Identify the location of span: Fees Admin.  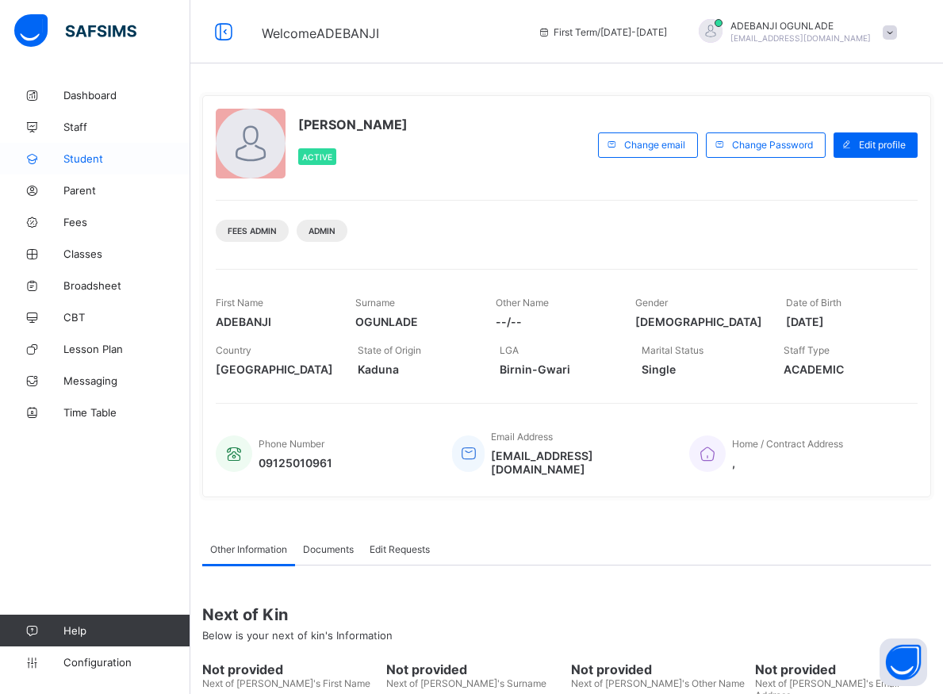
(252, 231).